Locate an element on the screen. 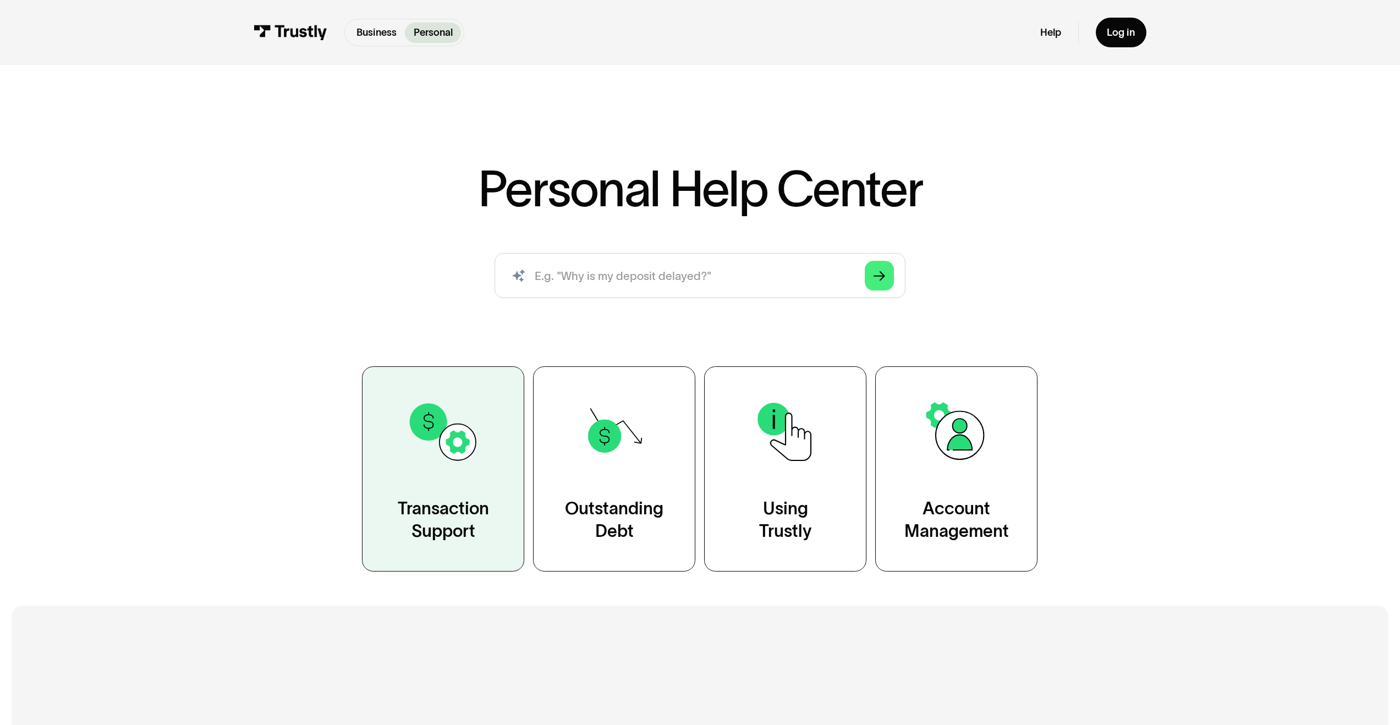 The height and width of the screenshot is (725, 1400). a: Personal is located at coordinates (433, 32).